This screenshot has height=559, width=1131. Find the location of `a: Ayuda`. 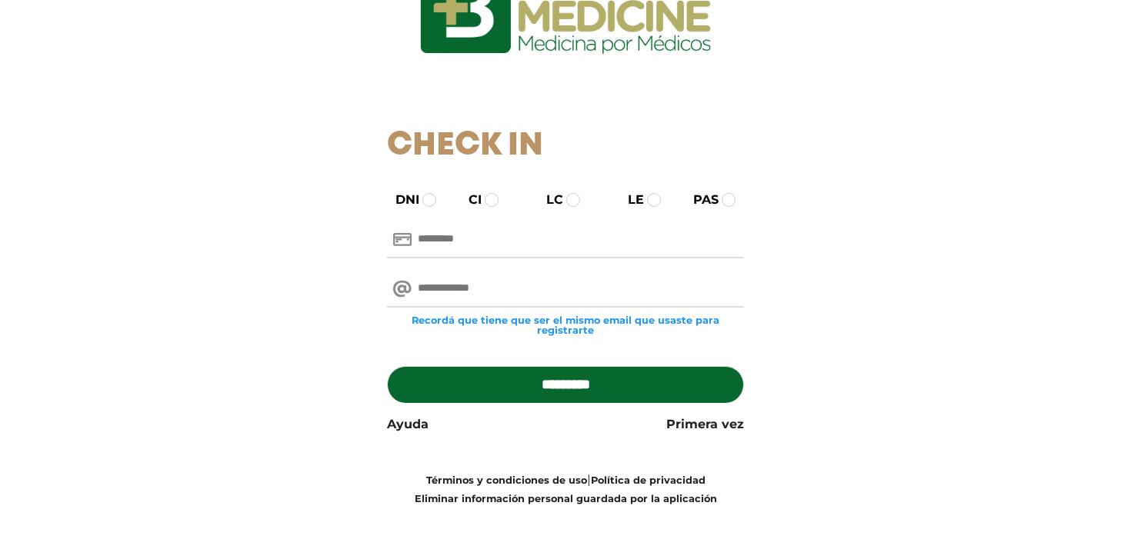

a: Ayuda is located at coordinates (408, 425).